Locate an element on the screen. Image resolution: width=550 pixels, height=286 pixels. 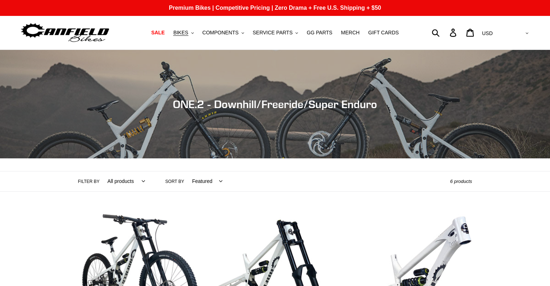
span: 6 products is located at coordinates (461, 181).